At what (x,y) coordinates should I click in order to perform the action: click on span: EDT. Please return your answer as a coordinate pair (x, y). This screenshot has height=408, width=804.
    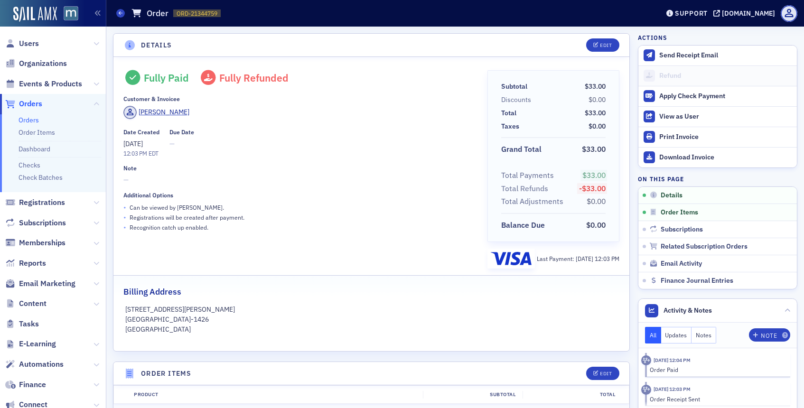
    Looking at the image, I should click on (153, 153).